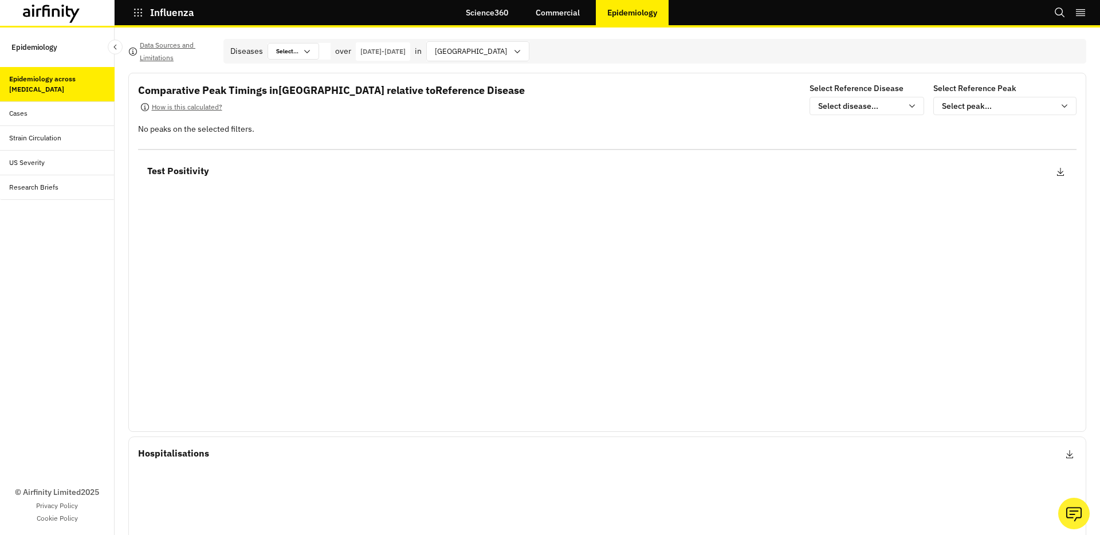  Describe the element at coordinates (171, 52) in the screenshot. I see `button: Data Sources and Limitations` at that location.